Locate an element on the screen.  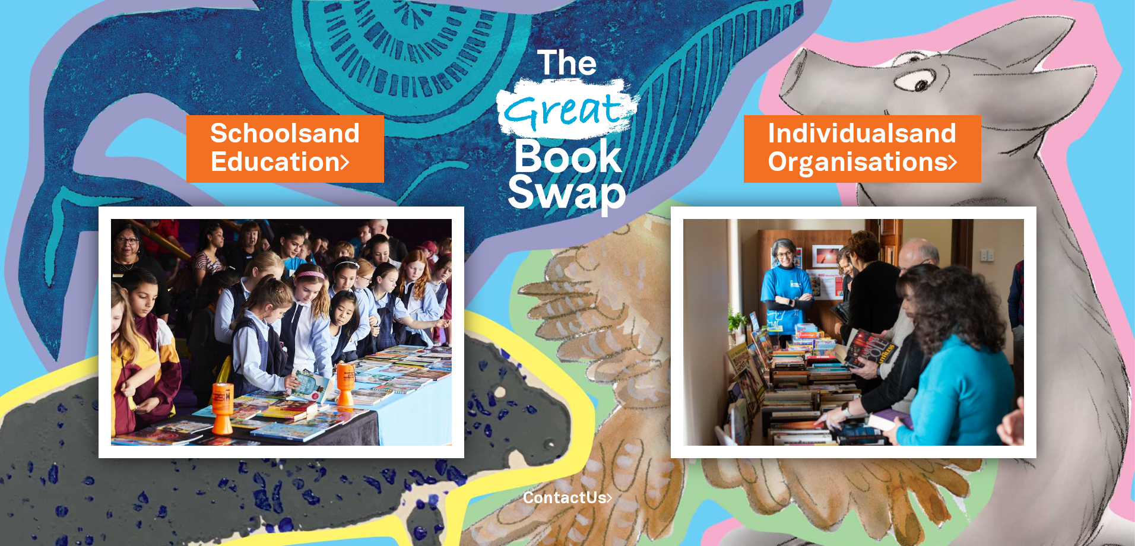
span: ations is located at coordinates (858, 163).